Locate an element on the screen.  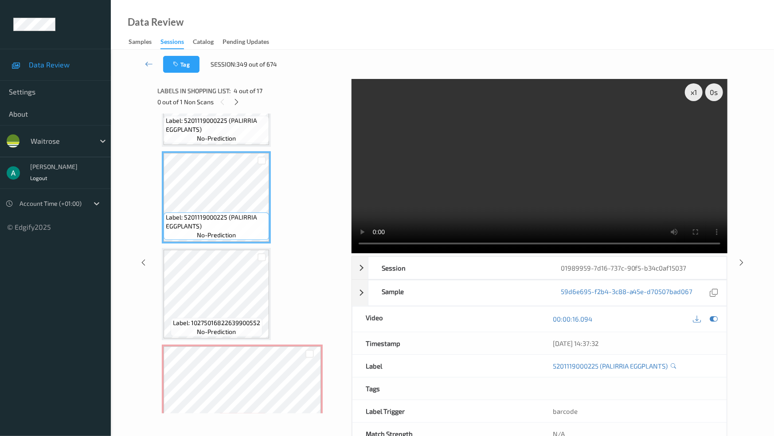
a: Catalog is located at coordinates (208, 42).